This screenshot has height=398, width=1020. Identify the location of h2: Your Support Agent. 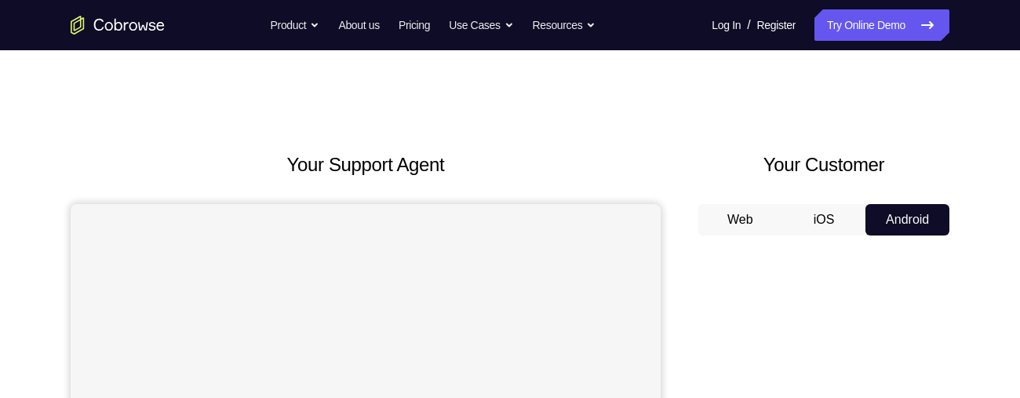
(366, 165).